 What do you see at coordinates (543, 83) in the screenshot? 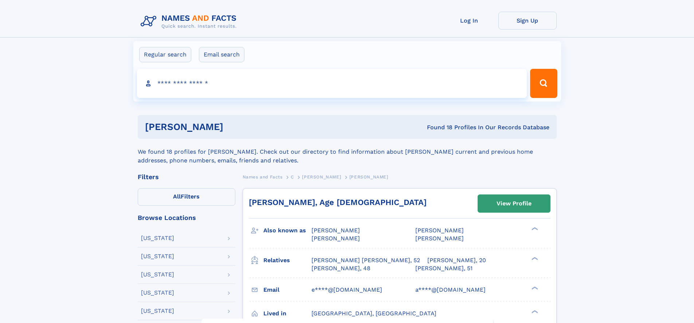
I see `button: Search Button` at bounding box center [543, 83].